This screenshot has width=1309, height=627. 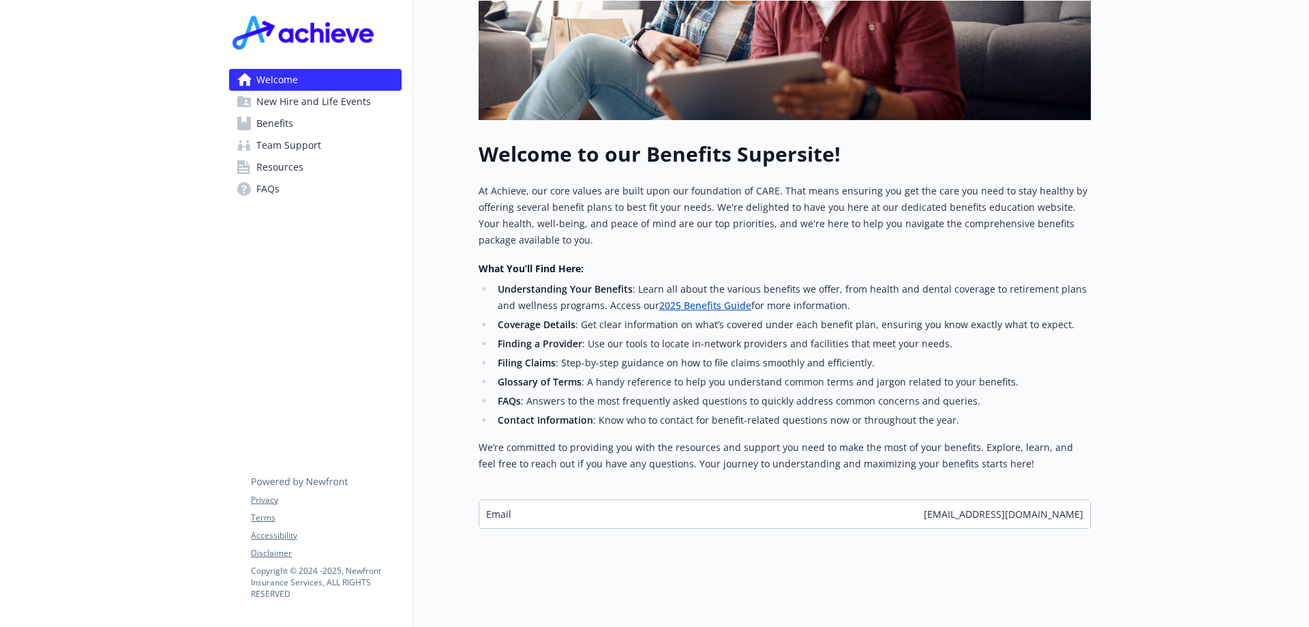 What do you see at coordinates (785, 215) in the screenshot?
I see `p: At Achieve, our core values are built upon our foundation of CARE. That means ensuring you get th...` at bounding box center [785, 215].